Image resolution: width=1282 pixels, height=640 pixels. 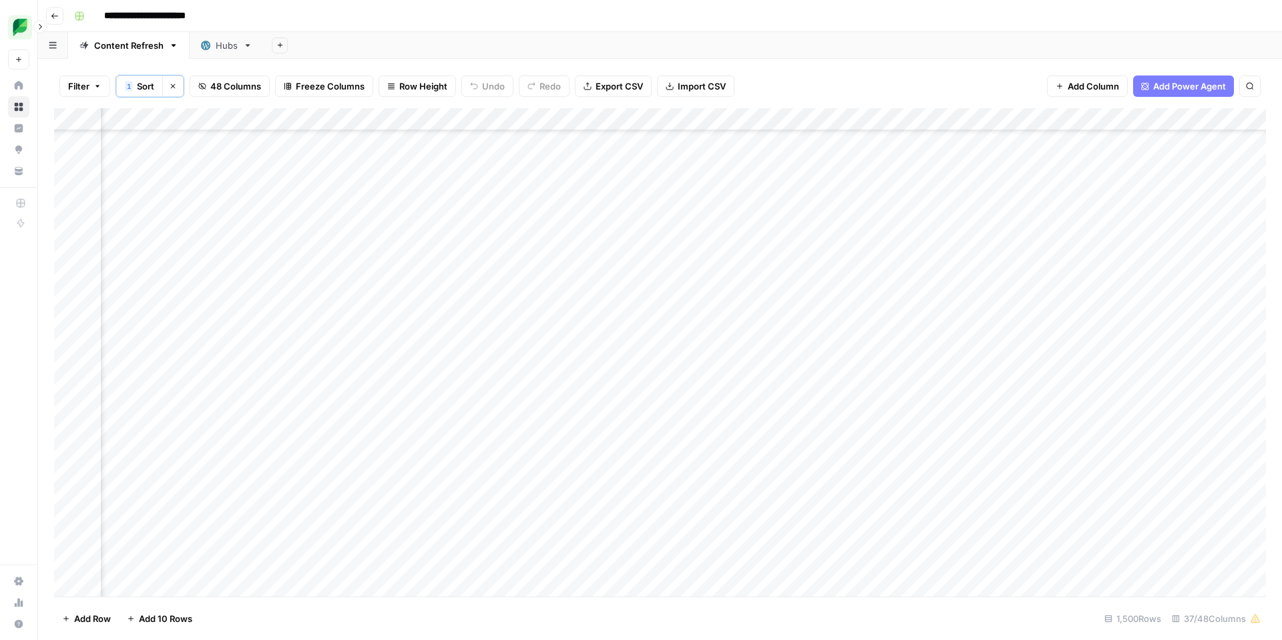 I want to click on span: Freeze Columns, so click(x=330, y=86).